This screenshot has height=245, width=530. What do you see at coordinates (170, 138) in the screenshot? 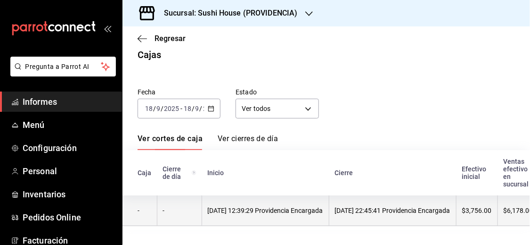
I see `font: Ver cortes de caja` at bounding box center [170, 138].